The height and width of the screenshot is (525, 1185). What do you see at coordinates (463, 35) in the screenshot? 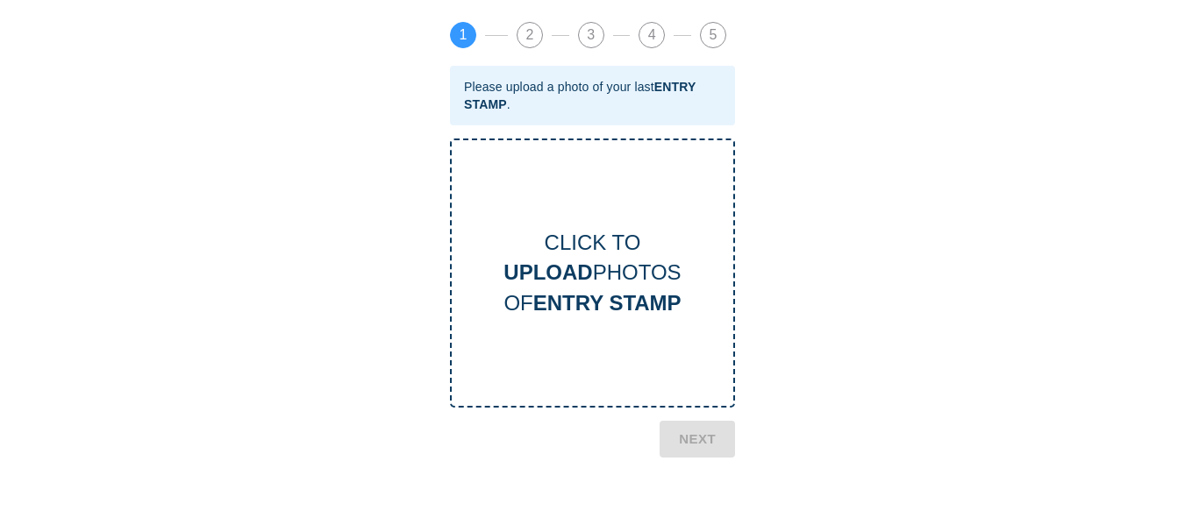
I see `span: 1` at bounding box center [463, 35].